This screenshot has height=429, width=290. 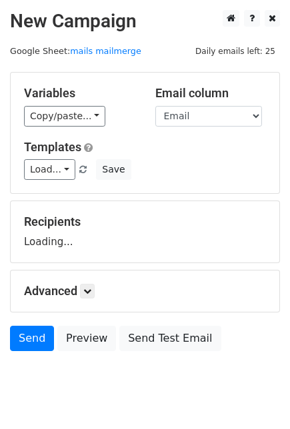 What do you see at coordinates (145, 21) in the screenshot?
I see `h2: New Campaign` at bounding box center [145, 21].